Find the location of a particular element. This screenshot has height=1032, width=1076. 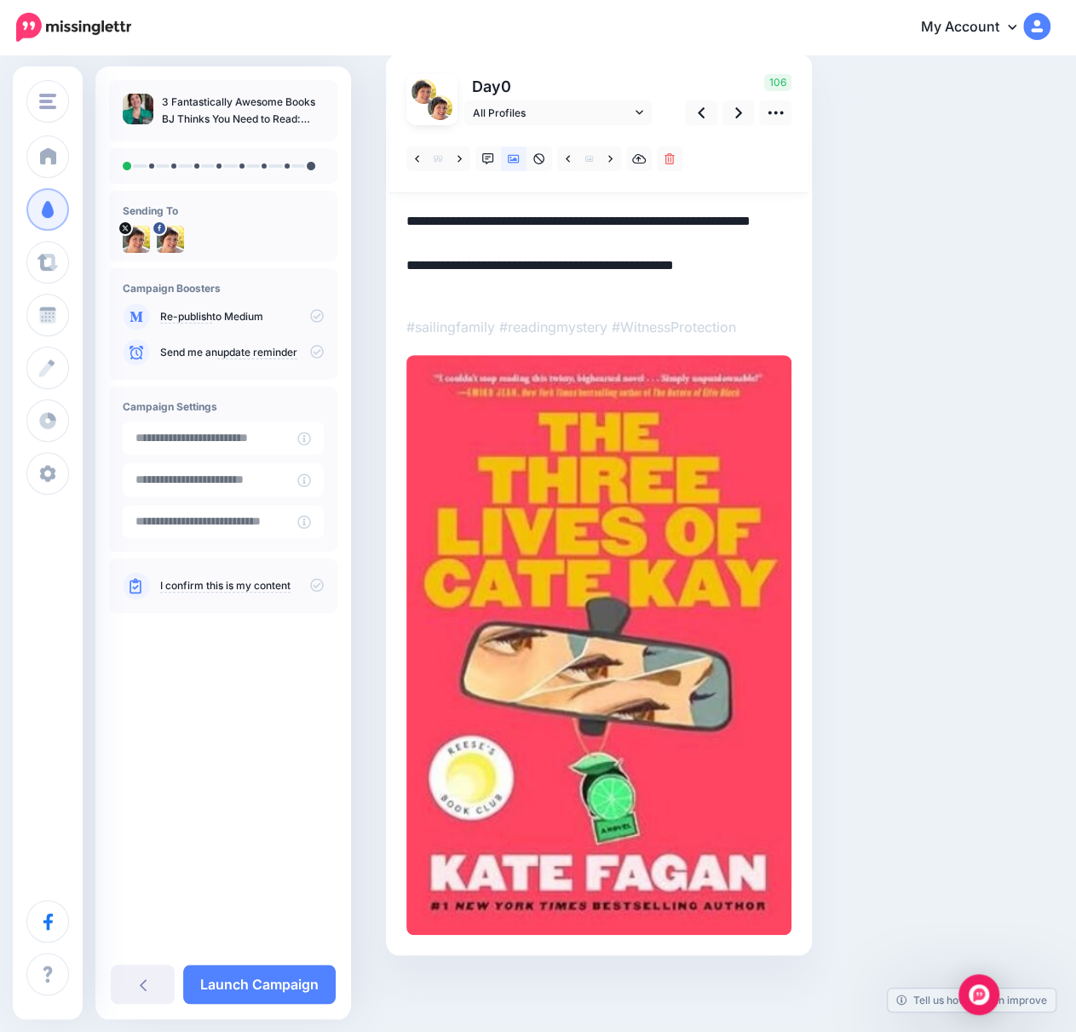

h4: Sending To is located at coordinates (223, 210).